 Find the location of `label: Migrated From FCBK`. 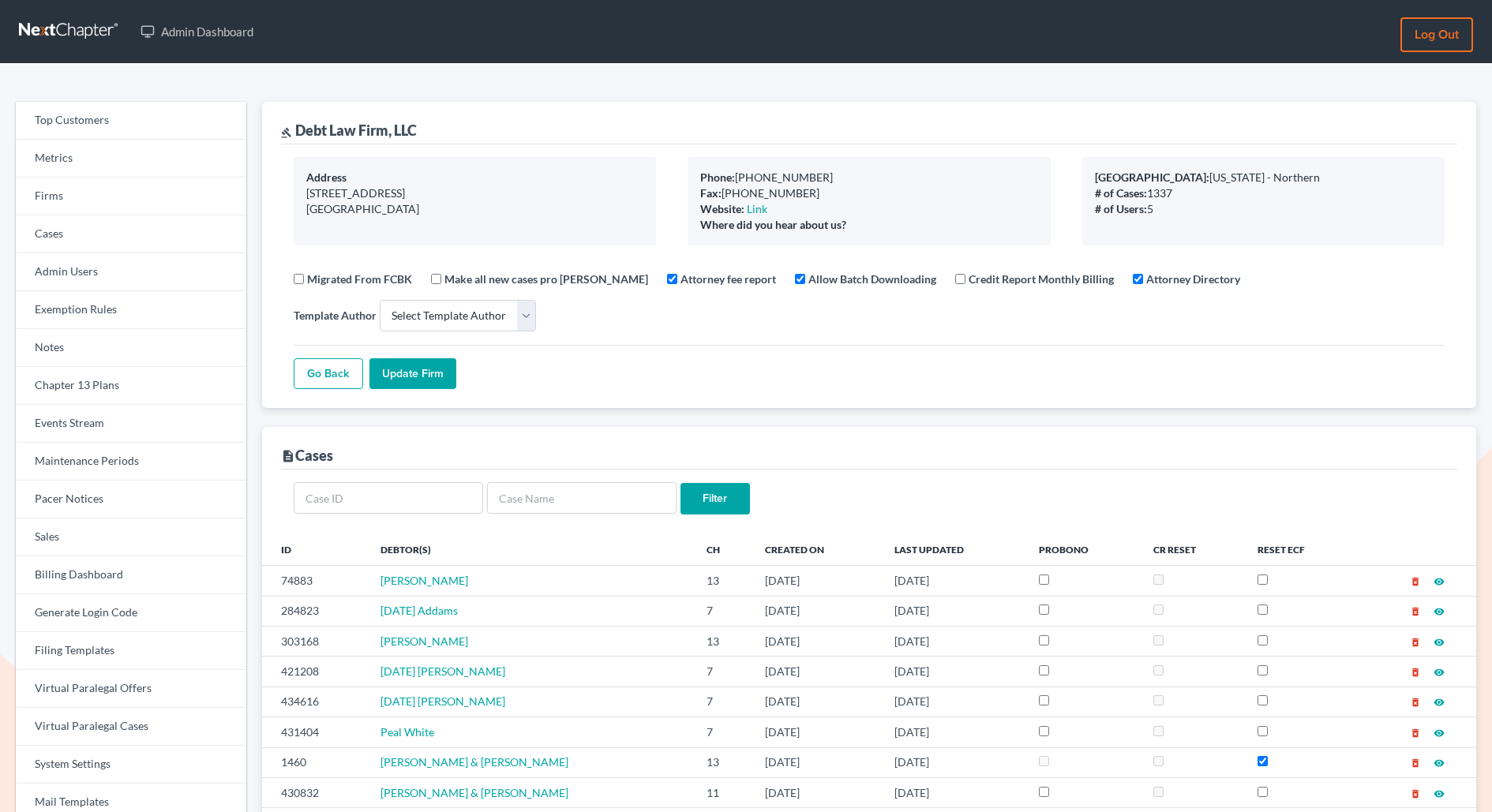

label: Migrated From FCBK is located at coordinates (360, 279).